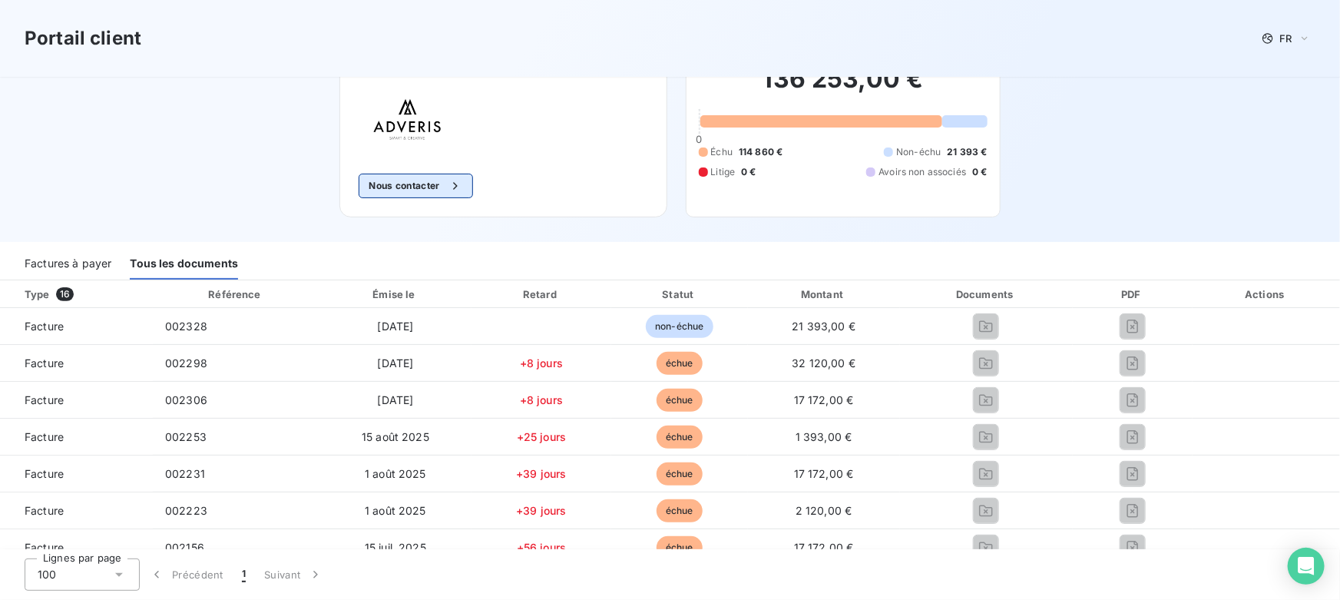  What do you see at coordinates (722, 152) in the screenshot?
I see `span: Échu` at bounding box center [722, 152].